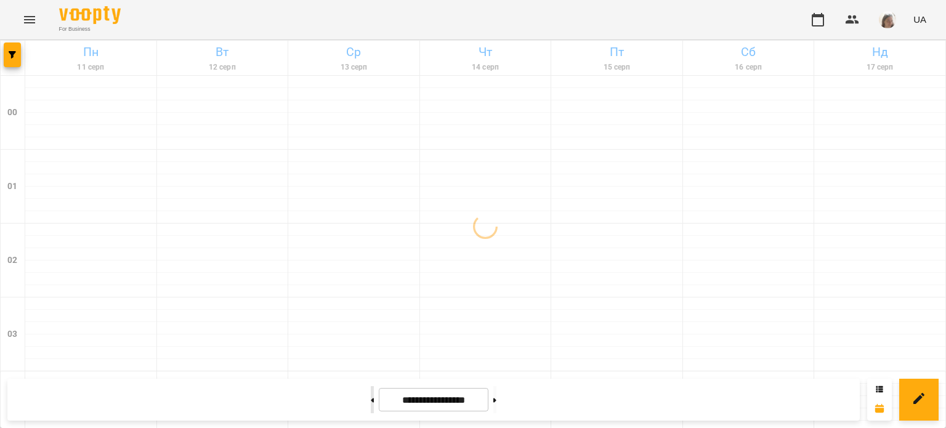  I want to click on img: 4795d6aa07af88b41cce17a01eea78aa.jpg, so click(887, 20).